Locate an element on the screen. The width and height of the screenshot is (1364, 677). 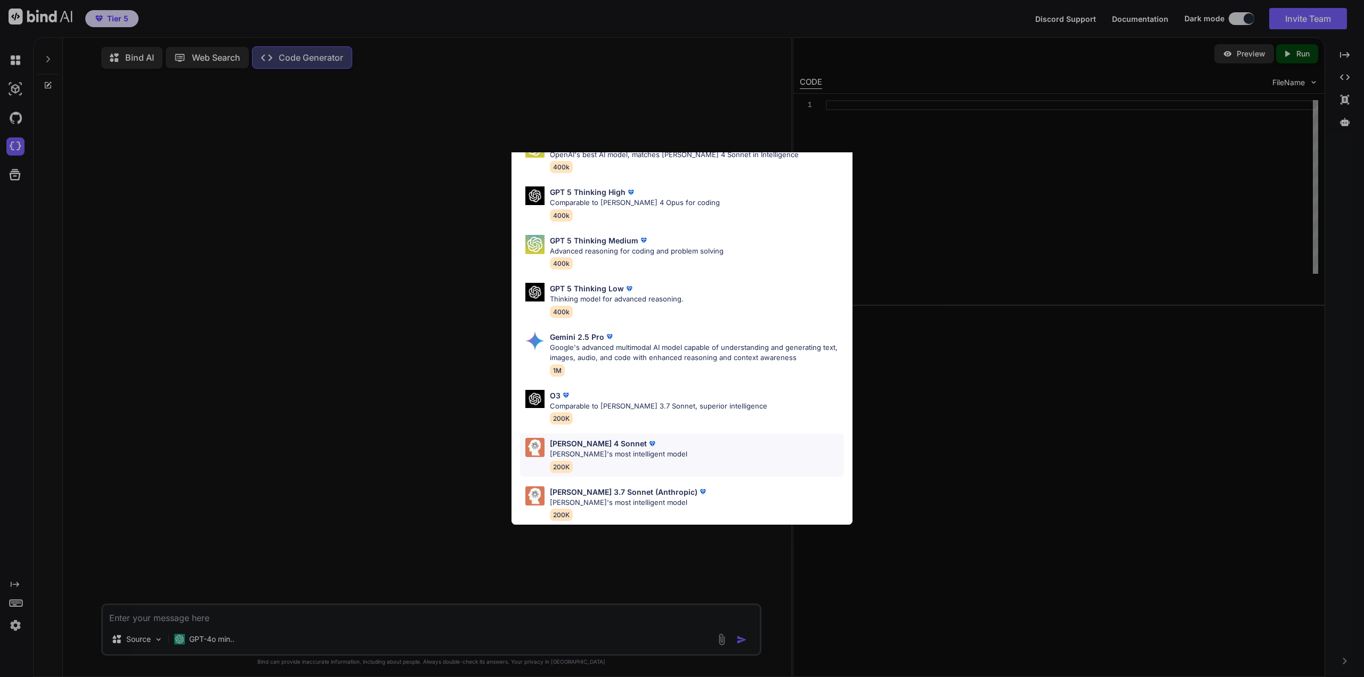
p: GPT 5 Thinking Medium is located at coordinates (594, 240).